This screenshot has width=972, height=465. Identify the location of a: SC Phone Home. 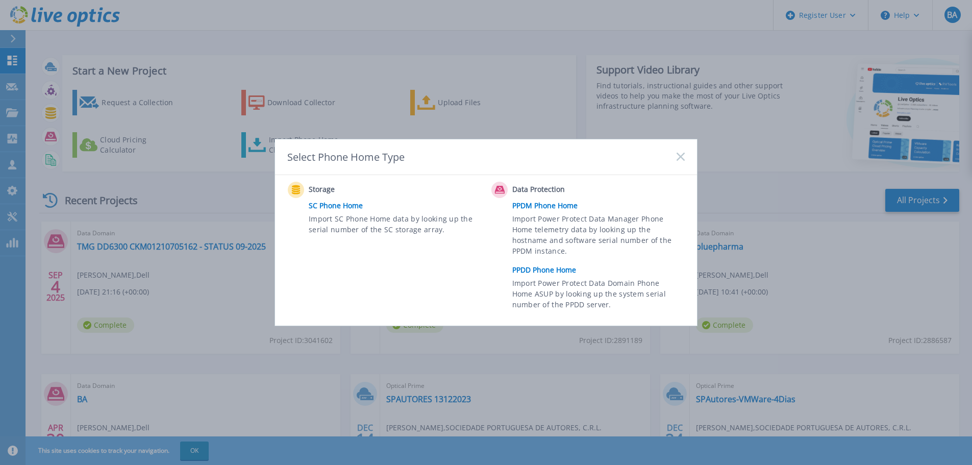
(398, 206).